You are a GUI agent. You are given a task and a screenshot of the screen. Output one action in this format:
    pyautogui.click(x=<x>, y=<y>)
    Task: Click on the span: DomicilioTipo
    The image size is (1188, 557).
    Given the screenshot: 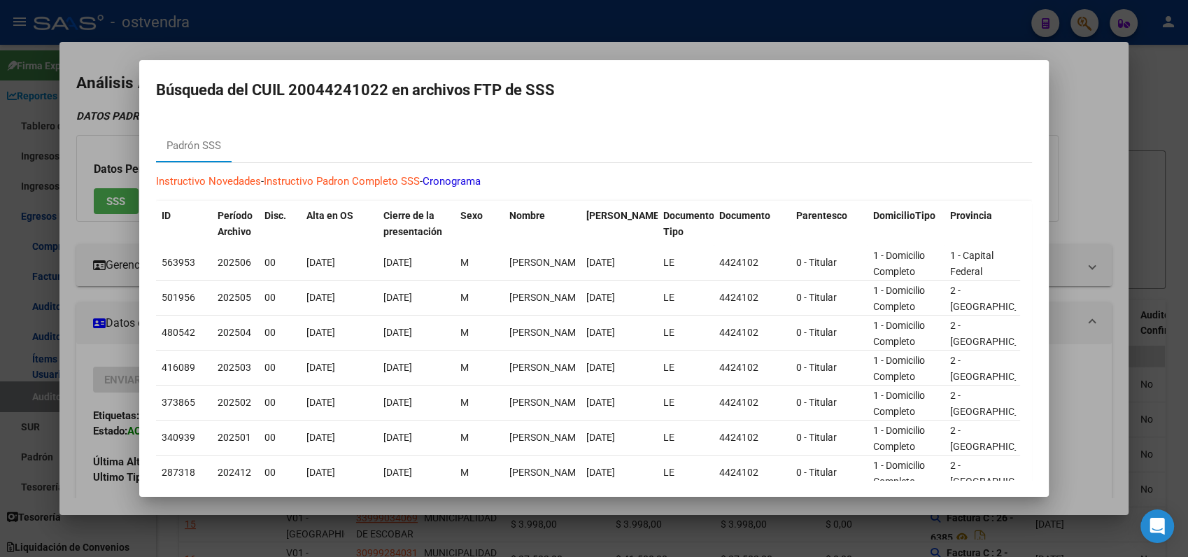 What is the action you would take?
    pyautogui.click(x=904, y=216)
    